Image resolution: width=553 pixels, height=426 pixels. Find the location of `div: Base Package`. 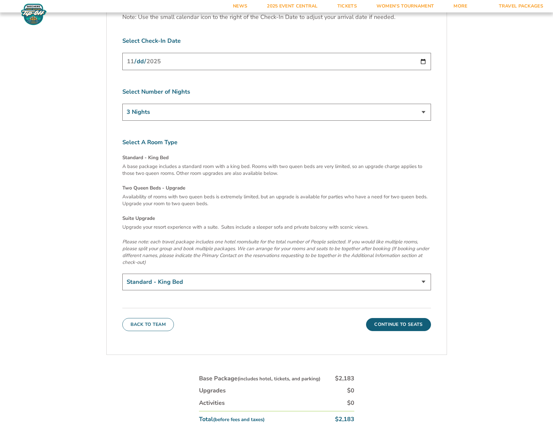

div: Base Package is located at coordinates (260, 379).